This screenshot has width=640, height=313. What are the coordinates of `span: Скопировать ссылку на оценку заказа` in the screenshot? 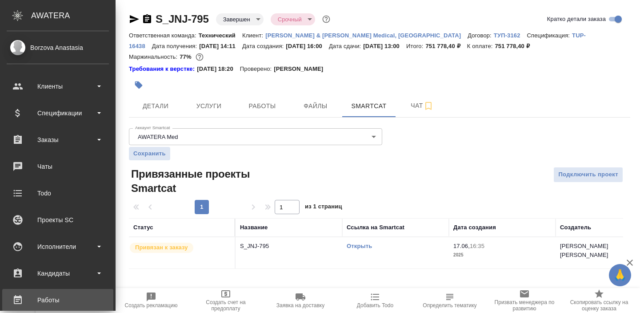 It's located at (599, 305).